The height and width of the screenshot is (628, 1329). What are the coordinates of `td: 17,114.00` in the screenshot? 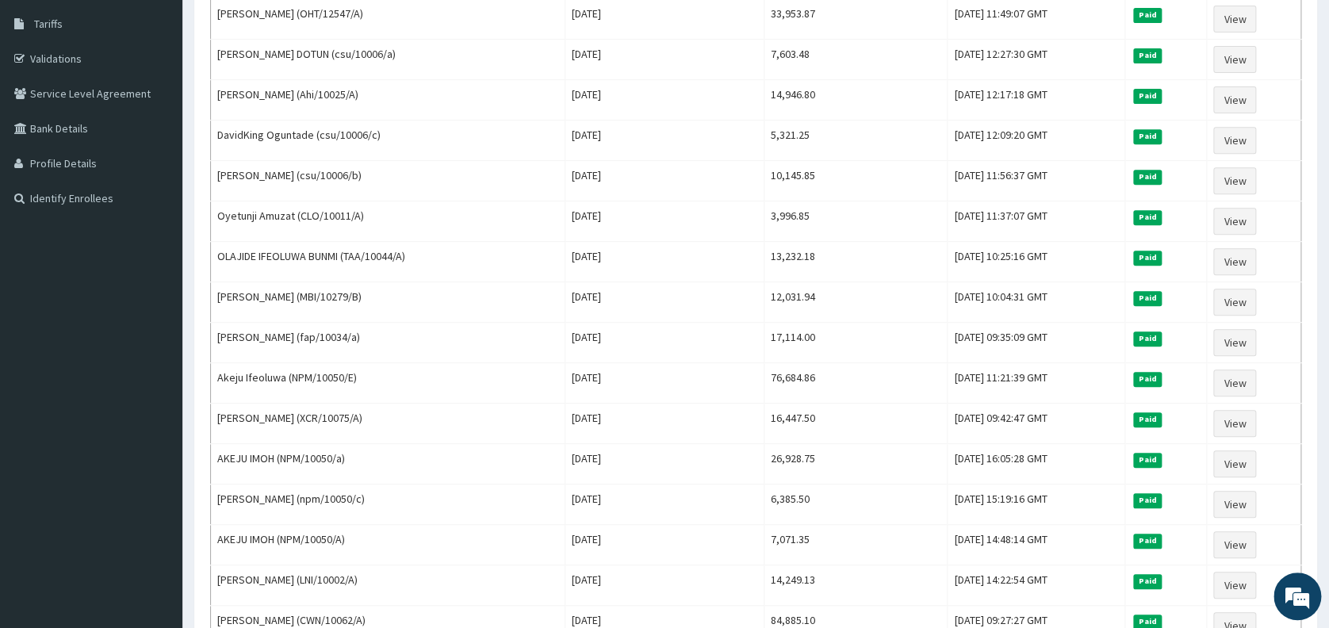 It's located at (856, 343).